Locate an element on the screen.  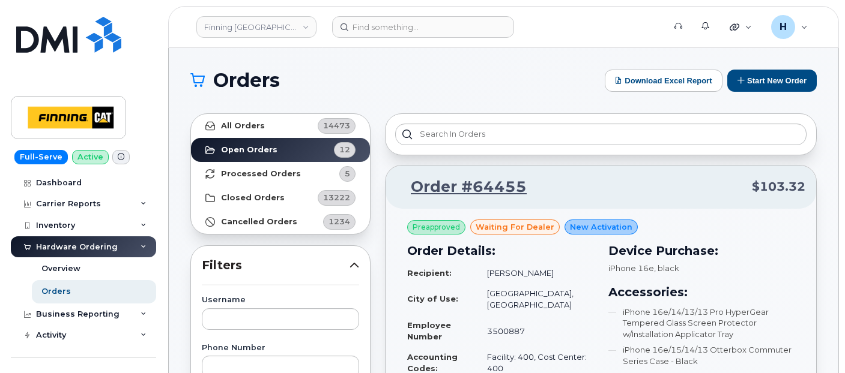
strong: All Orders is located at coordinates (243, 126).